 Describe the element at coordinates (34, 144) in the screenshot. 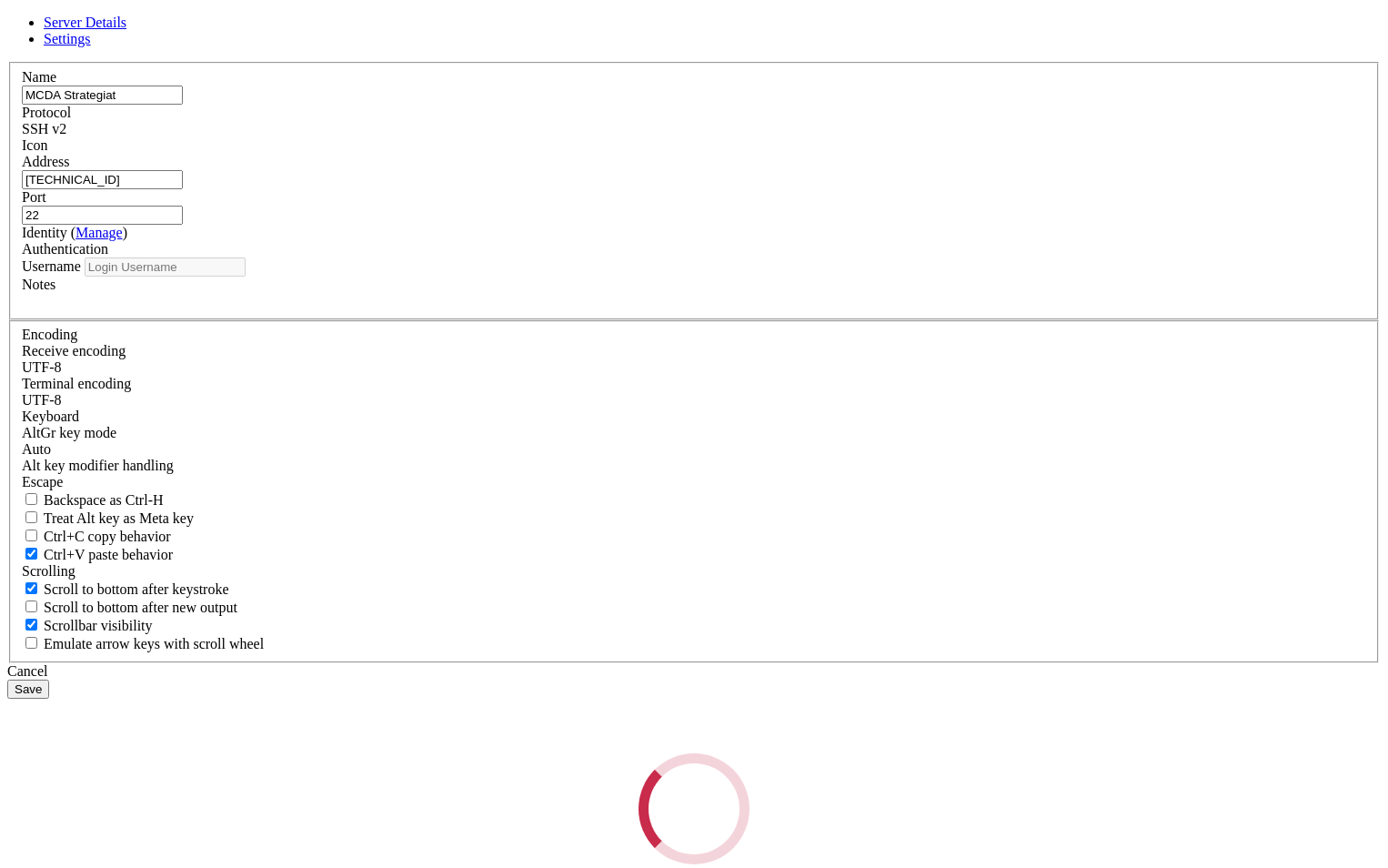

I see `label: Icon` at that location.